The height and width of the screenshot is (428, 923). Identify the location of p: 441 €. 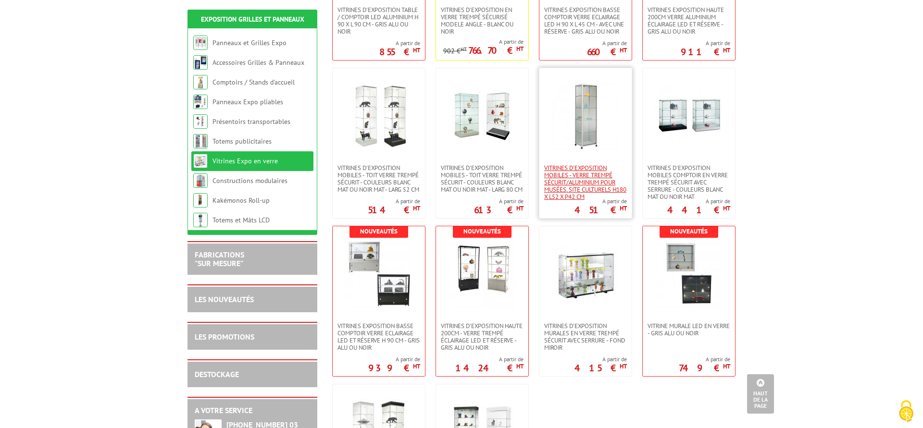
(698, 210).